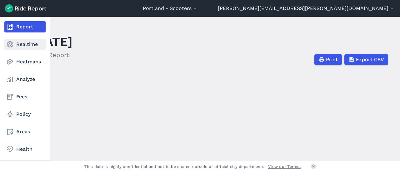 This screenshot has height=172, width=400. I want to click on a: Policy, so click(25, 114).